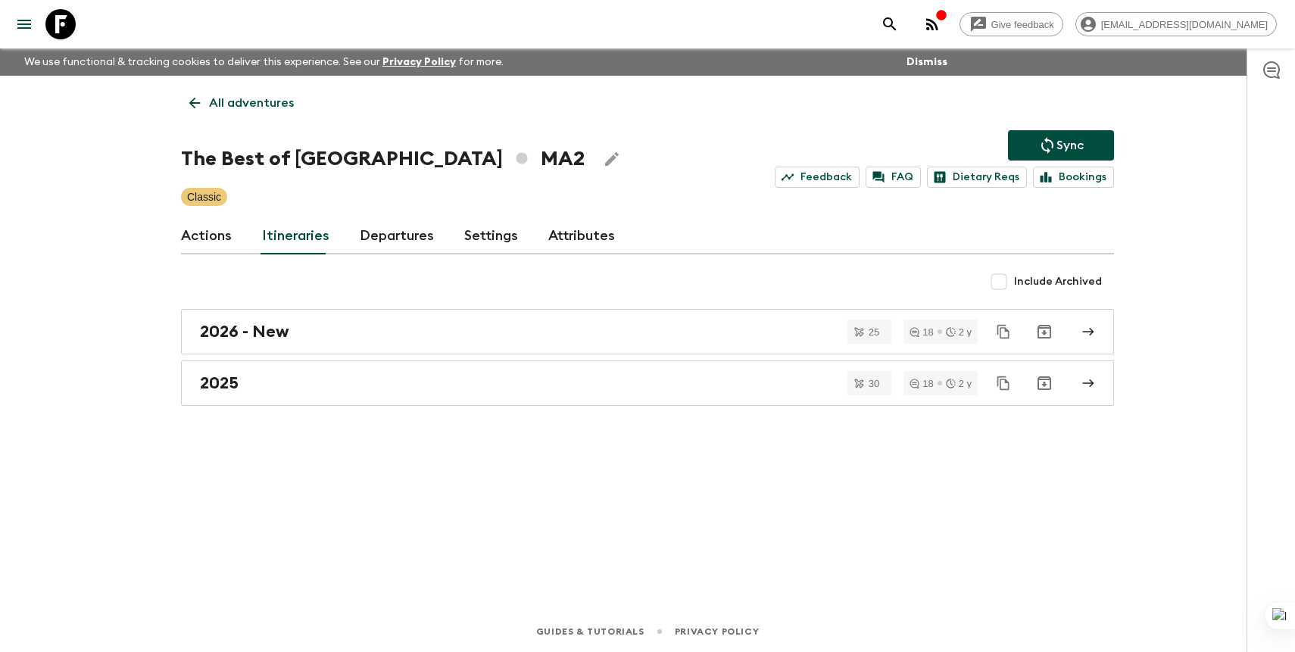 The width and height of the screenshot is (1295, 652). What do you see at coordinates (491, 236) in the screenshot?
I see `a: Settings` at bounding box center [491, 236].